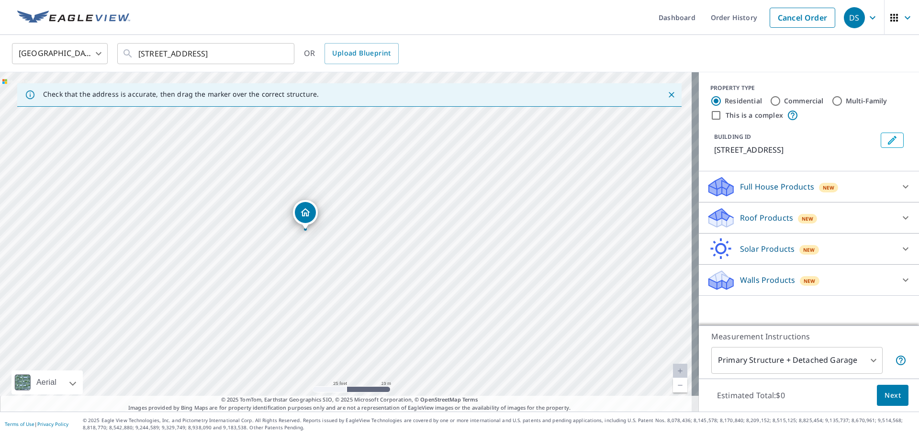  What do you see at coordinates (754, 115) in the screenshot?
I see `label: This is a complex` at bounding box center [754, 115].